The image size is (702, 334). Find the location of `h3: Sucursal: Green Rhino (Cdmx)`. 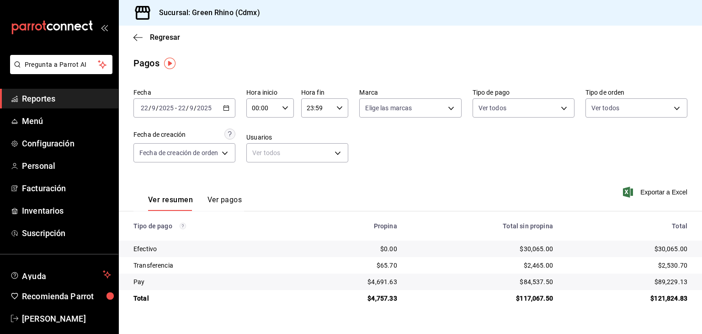

h3: Sucursal: Green Rhino (Cdmx) is located at coordinates (206, 13).